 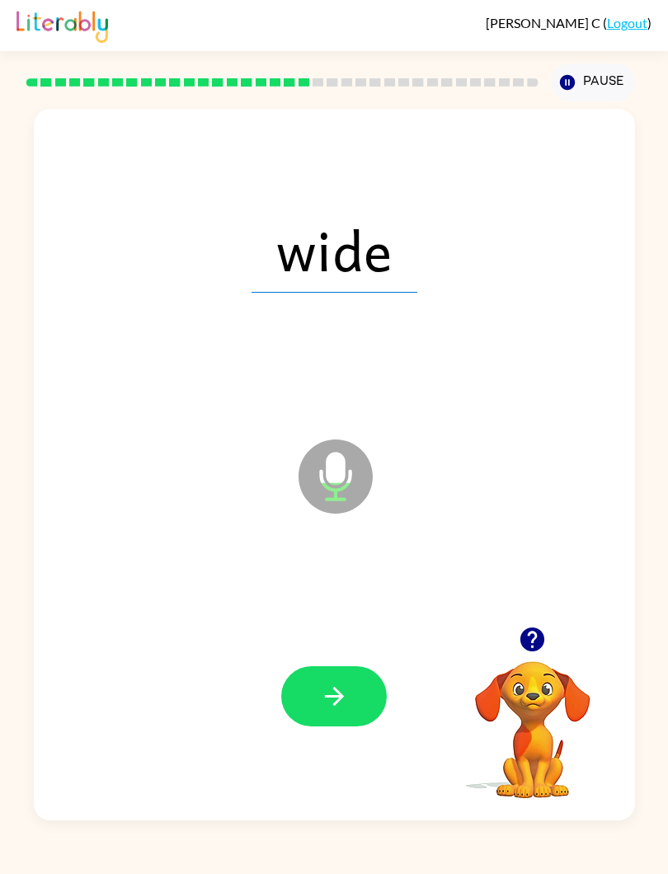 What do you see at coordinates (533, 718) in the screenshot?
I see `video: Your browser must support playing .mp4 files to use Literably. Please try using another browser.` at bounding box center [533, 718].